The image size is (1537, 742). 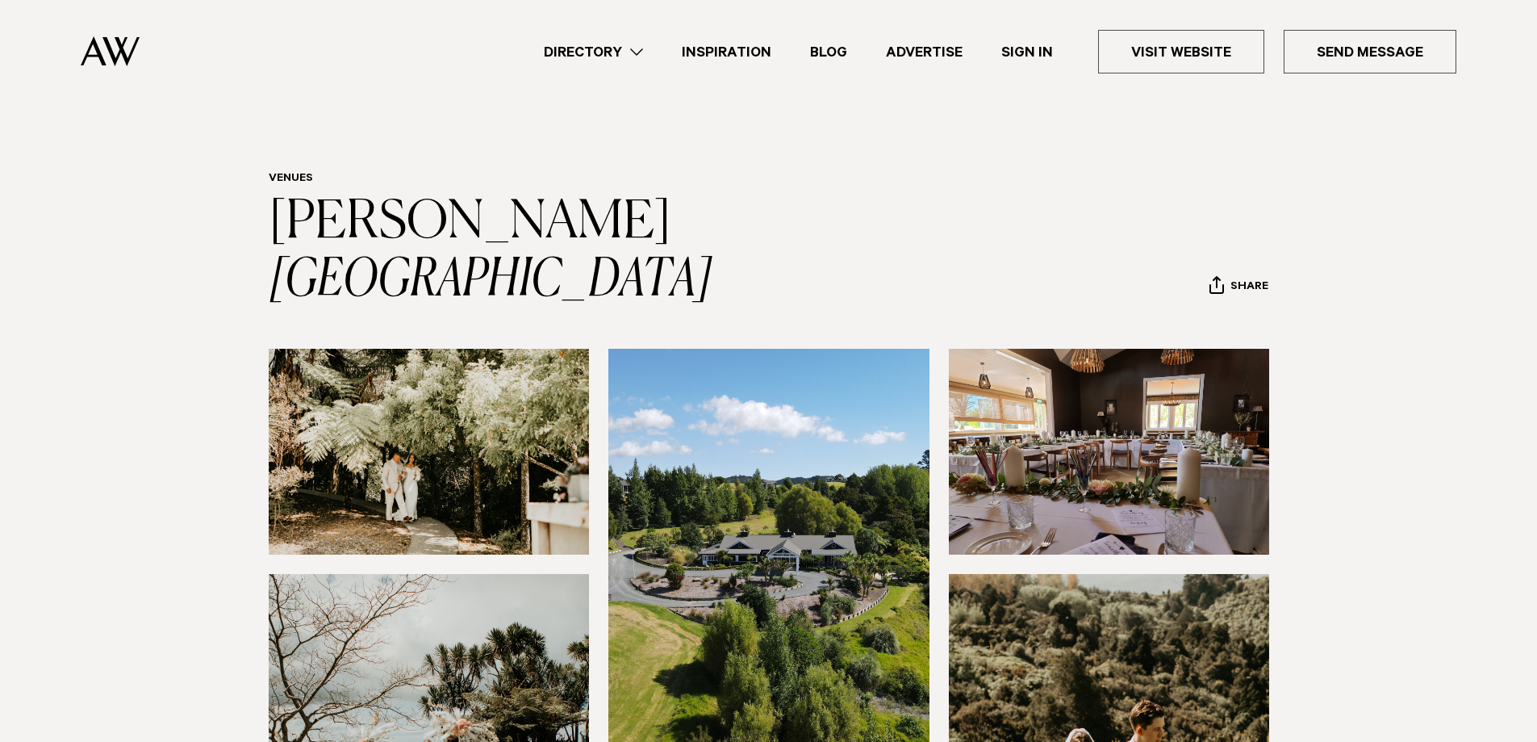 I want to click on span: Share, so click(x=1249, y=287).